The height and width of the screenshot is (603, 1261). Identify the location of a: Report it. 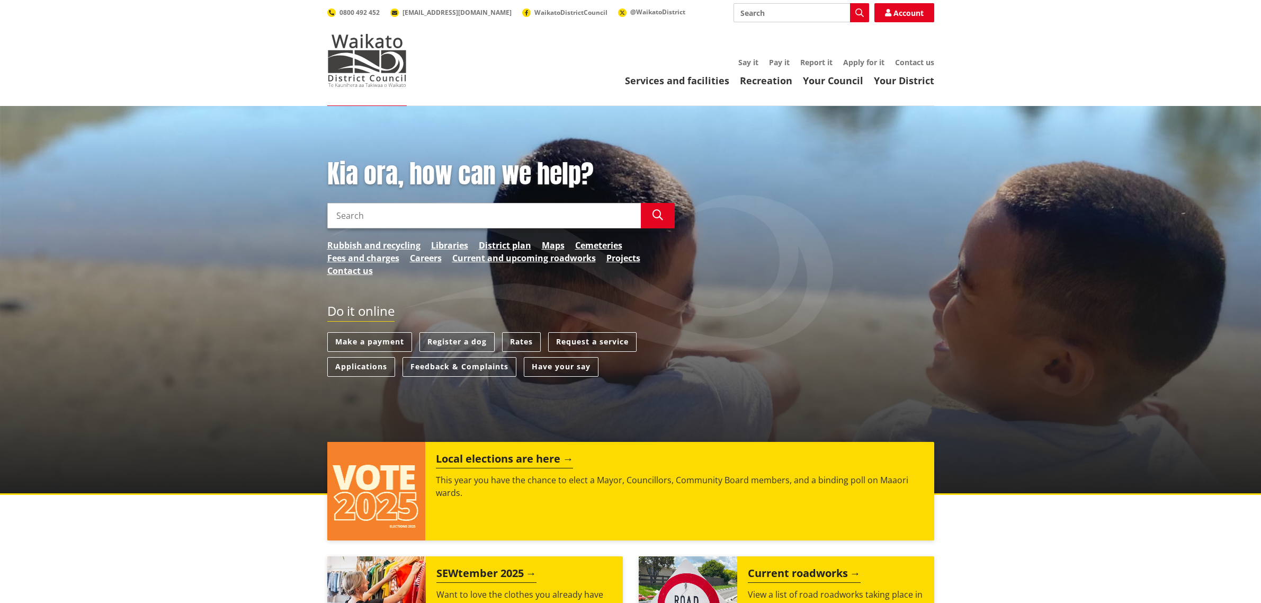
(816, 62).